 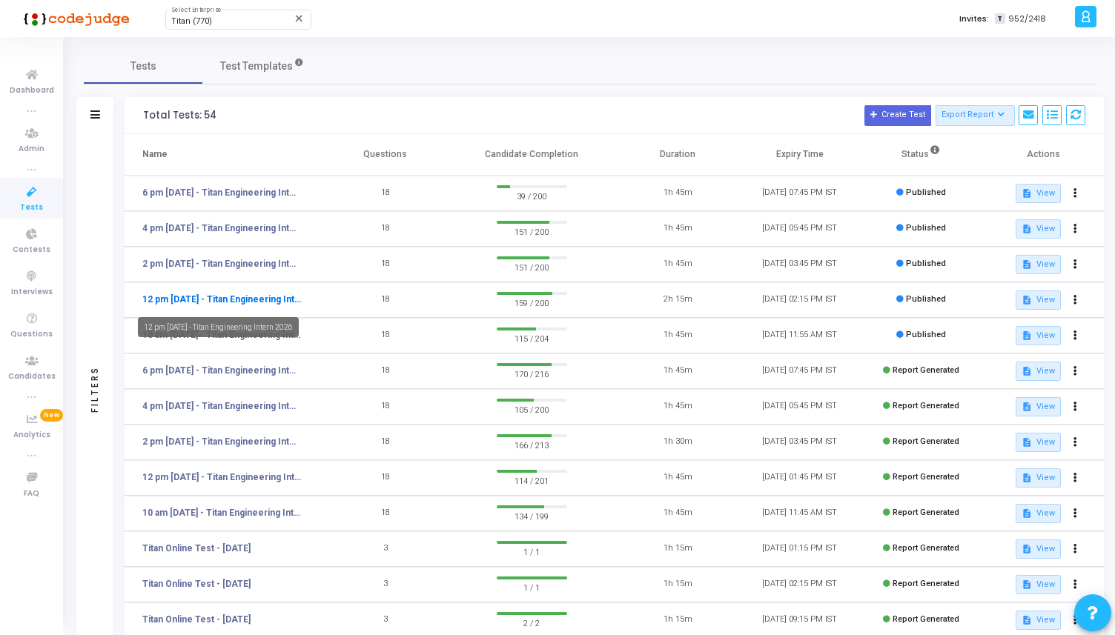 What do you see at coordinates (677, 155) in the screenshot?
I see `th: Duration` at bounding box center [677, 155].